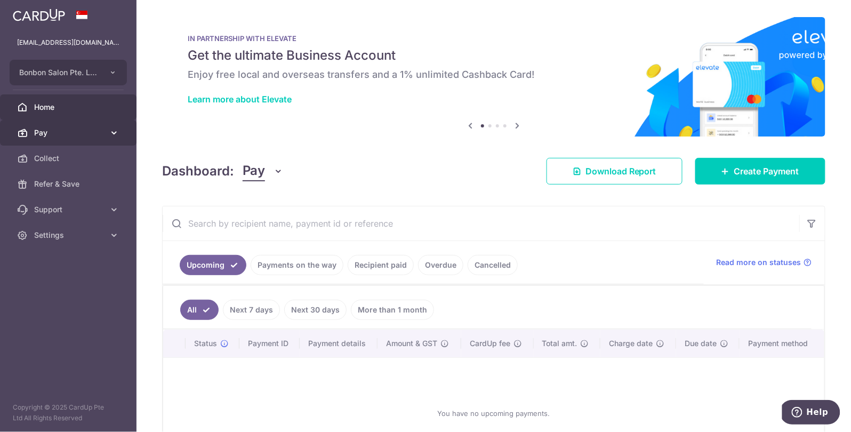 The height and width of the screenshot is (432, 851). I want to click on span: Create Payment, so click(766, 171).